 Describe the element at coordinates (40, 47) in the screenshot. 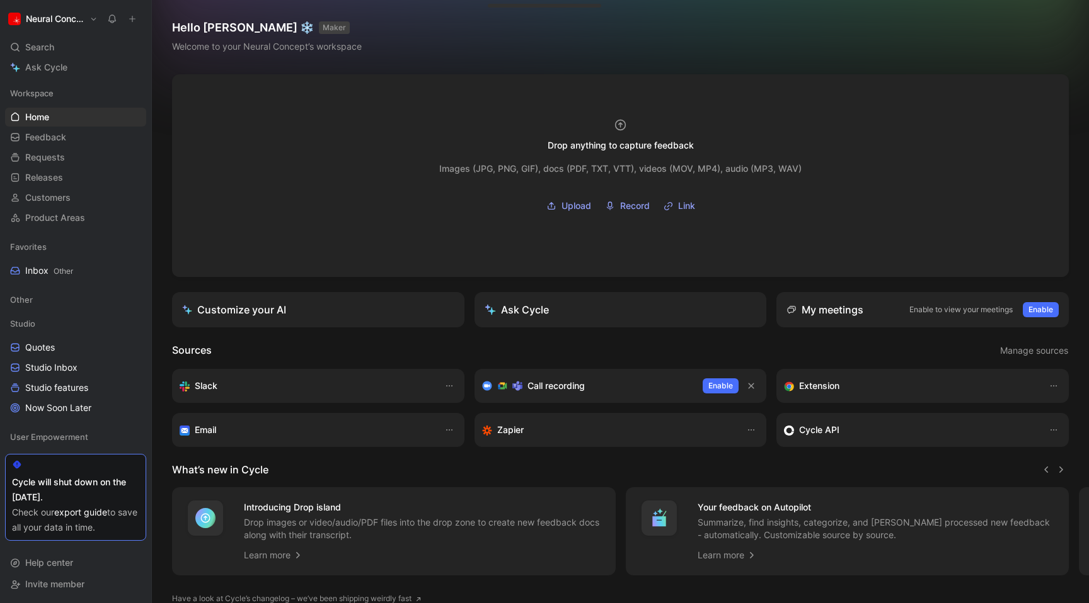

I see `span: Search` at that location.